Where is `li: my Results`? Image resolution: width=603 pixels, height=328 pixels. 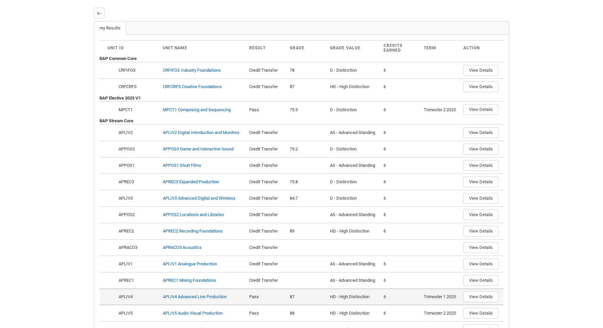
li: my Results is located at coordinates (110, 28).